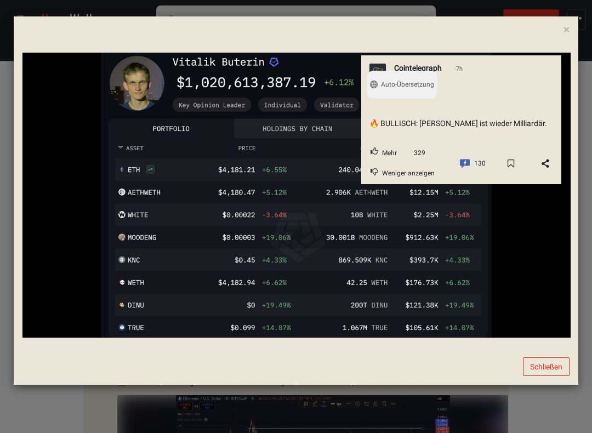 The image size is (592, 433). I want to click on span: 130, so click(480, 164).